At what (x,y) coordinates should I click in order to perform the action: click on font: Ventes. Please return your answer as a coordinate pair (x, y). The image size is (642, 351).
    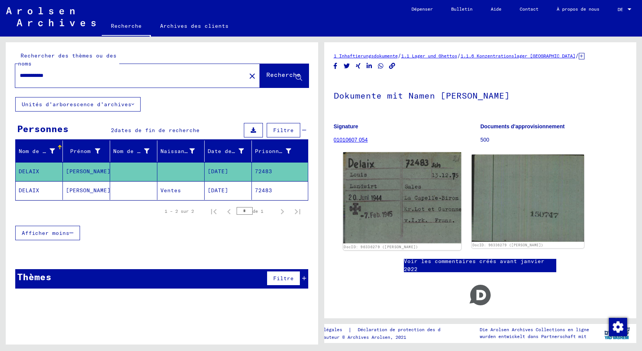
    Looking at the image, I should click on (171, 191).